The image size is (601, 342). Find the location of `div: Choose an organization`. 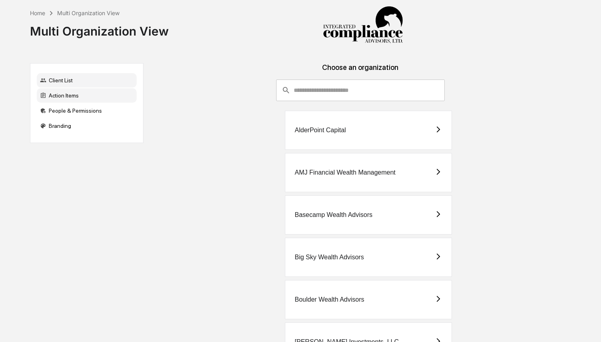

div: Choose an organization is located at coordinates (360, 71).